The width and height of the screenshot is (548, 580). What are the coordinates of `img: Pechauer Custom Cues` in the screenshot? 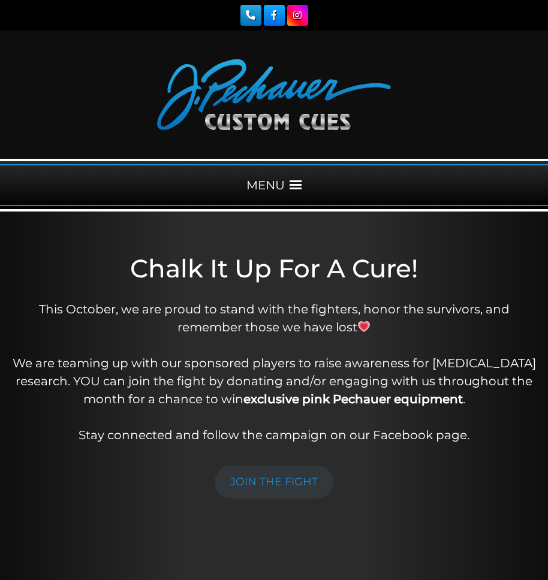 It's located at (274, 95).